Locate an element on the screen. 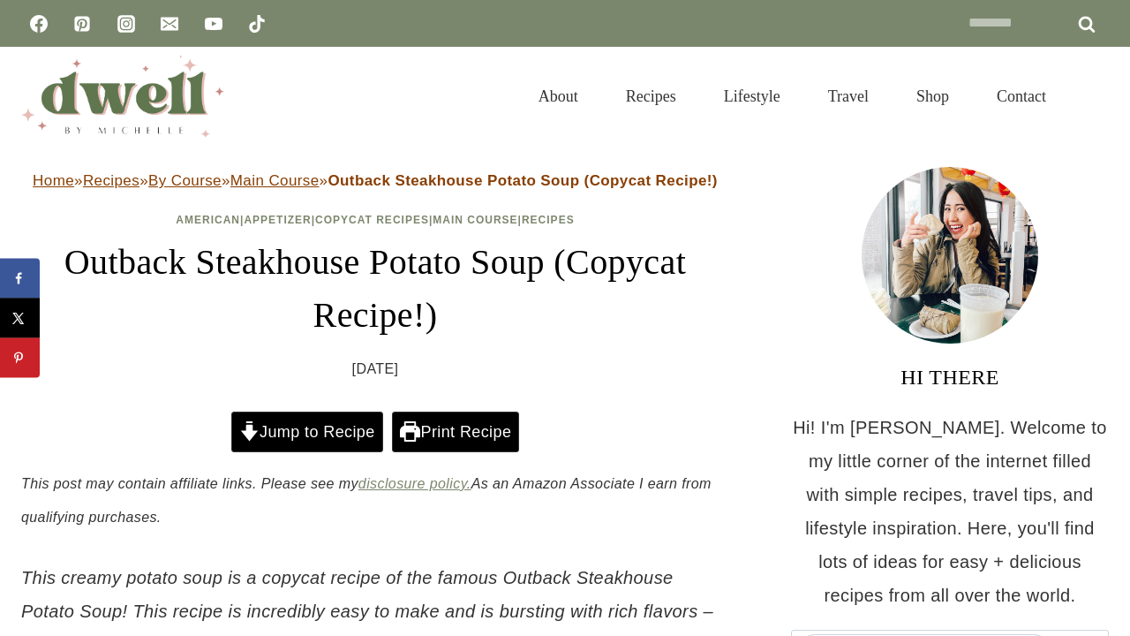 This screenshot has height=636, width=1130. a: Lifestyle is located at coordinates (752, 96).